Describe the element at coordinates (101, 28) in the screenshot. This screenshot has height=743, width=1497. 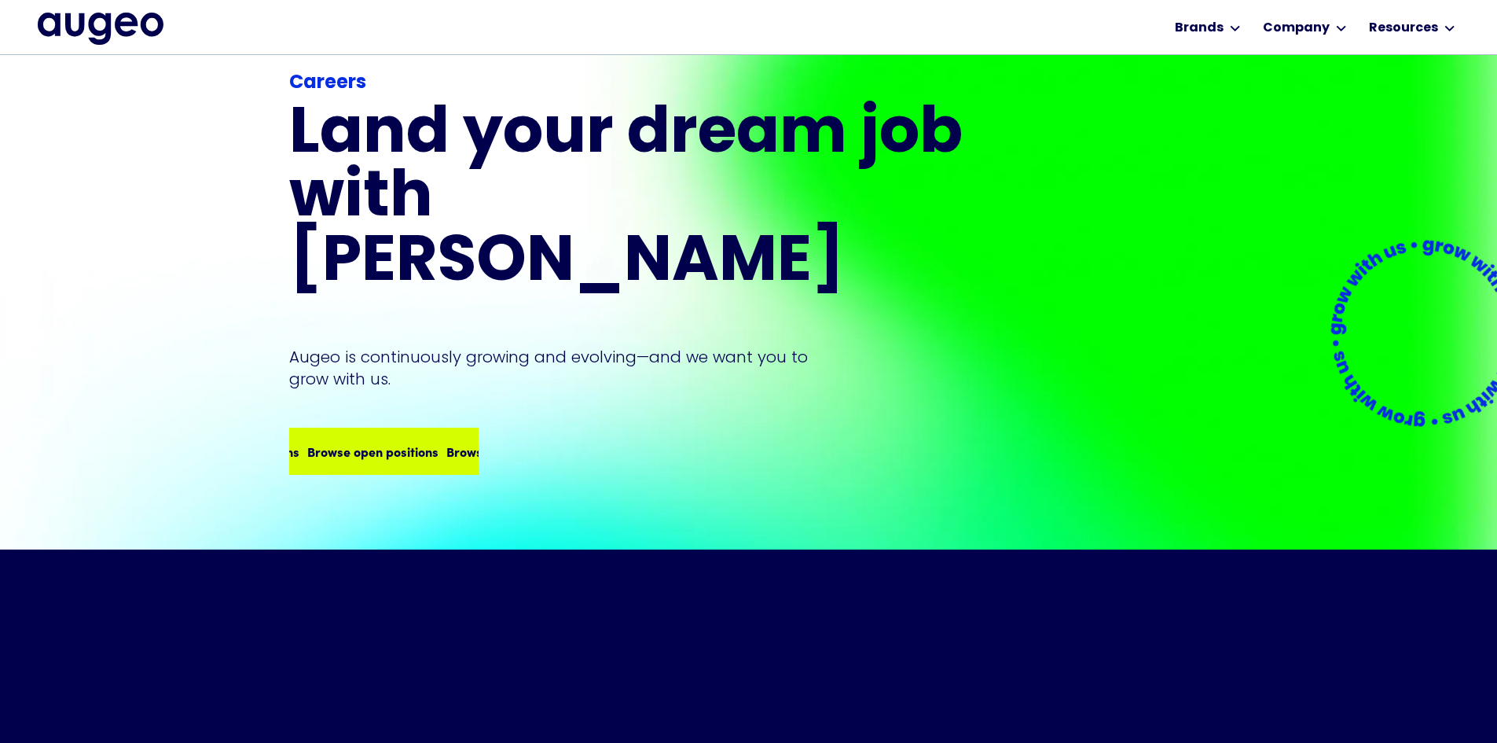
I see `a: home` at that location.